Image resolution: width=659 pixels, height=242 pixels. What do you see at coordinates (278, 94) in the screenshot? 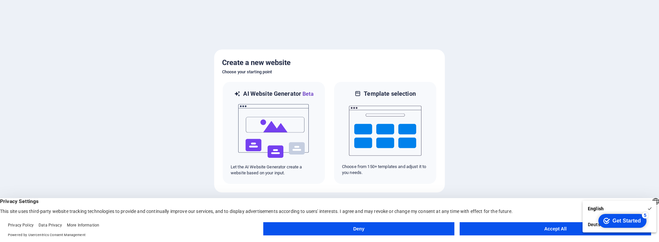
I see `h6: AI Website Generator` at bounding box center [278, 94].